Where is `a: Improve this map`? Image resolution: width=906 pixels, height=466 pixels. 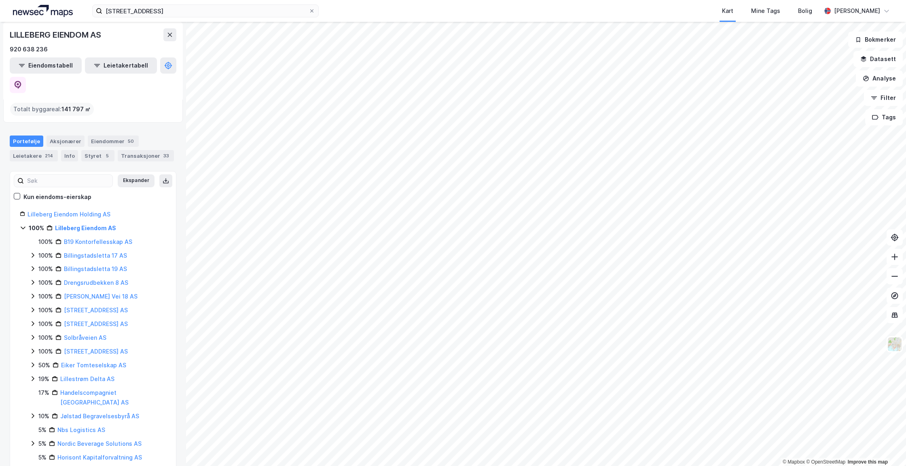
a: Improve this map is located at coordinates (868, 462).